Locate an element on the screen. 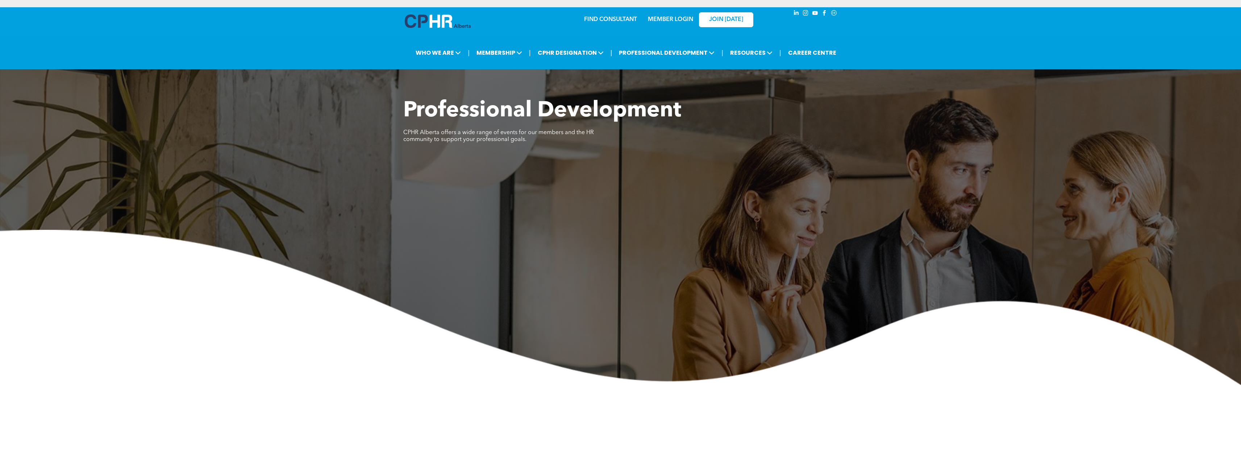  a: facebook is located at coordinates (824, 14).